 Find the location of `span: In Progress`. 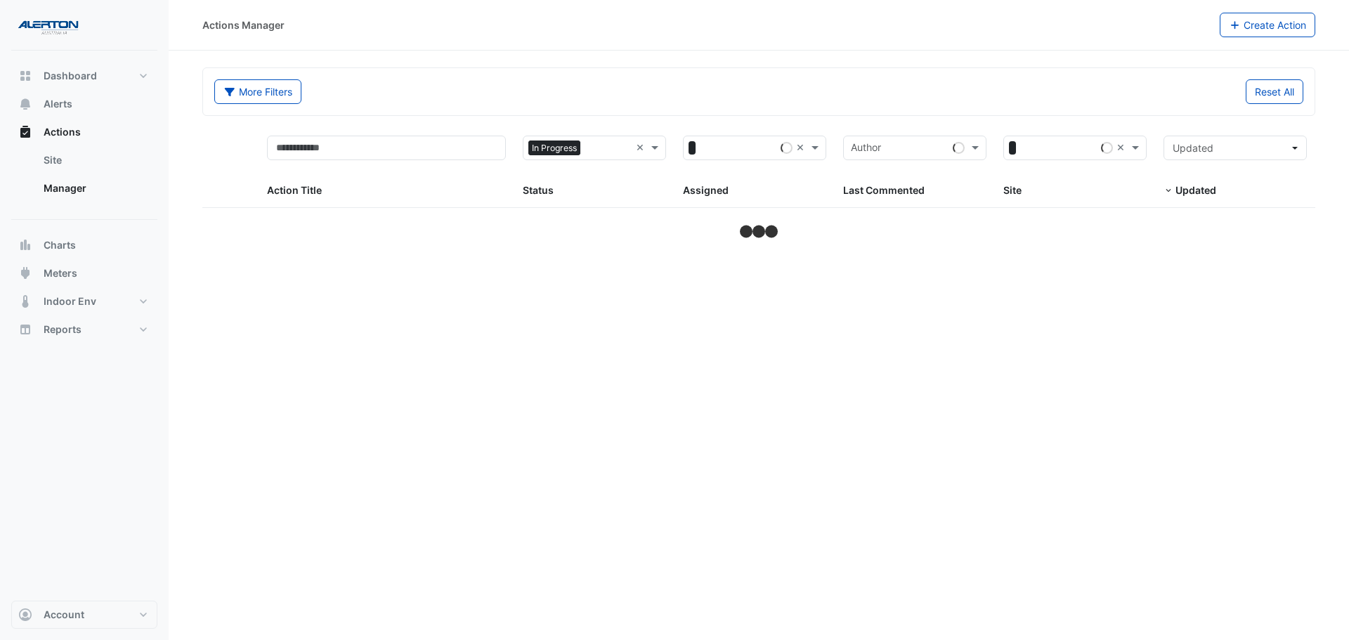

span: In Progress is located at coordinates (554, 148).